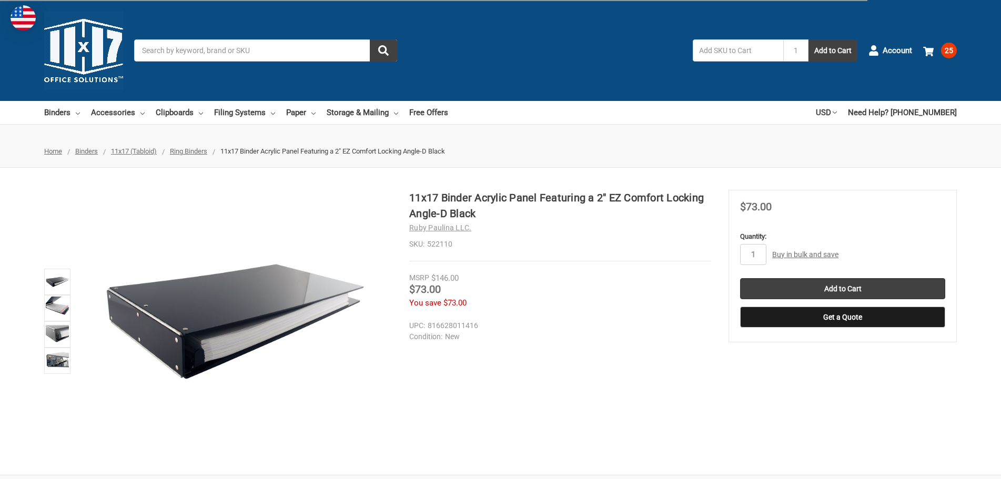 This screenshot has height=479, width=1001. What do you see at coordinates (805, 255) in the screenshot?
I see `a: Buy in bulk and save` at bounding box center [805, 255].